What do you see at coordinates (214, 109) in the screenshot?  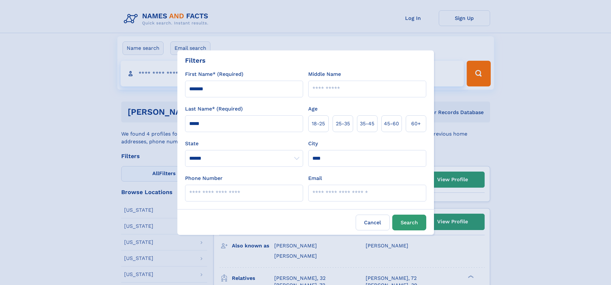 I see `label: Last Name* (Required)` at bounding box center [214, 109].